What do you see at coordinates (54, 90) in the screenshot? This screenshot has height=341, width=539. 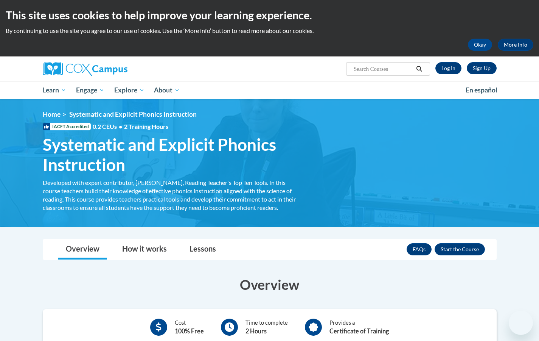 I see `span: Learn` at bounding box center [54, 90].